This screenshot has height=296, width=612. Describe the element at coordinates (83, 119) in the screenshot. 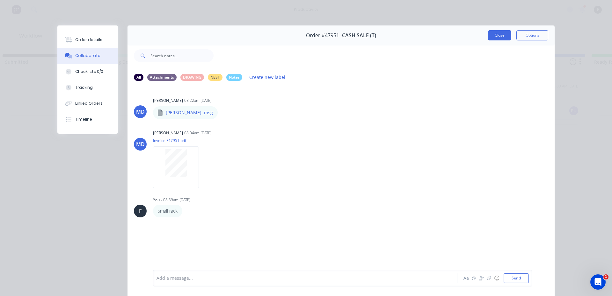

I see `div: Timeline` at that location.